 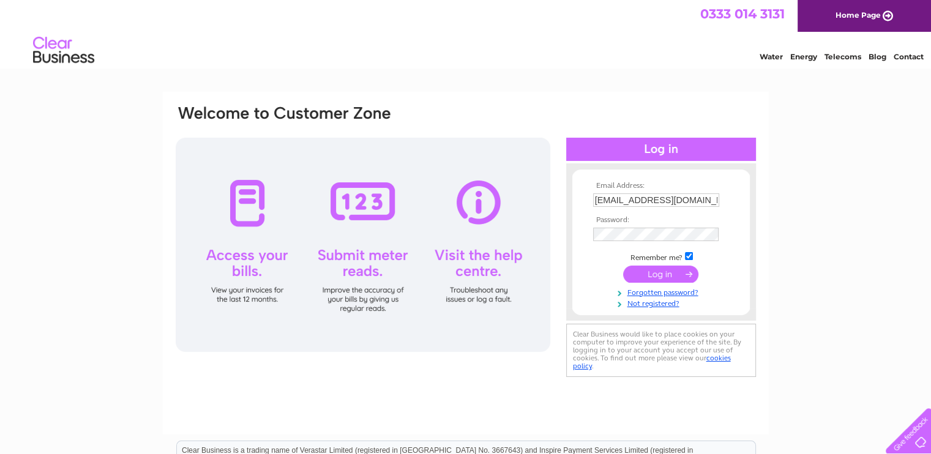 What do you see at coordinates (661, 274) in the screenshot?
I see `input: Submit` at bounding box center [661, 274].